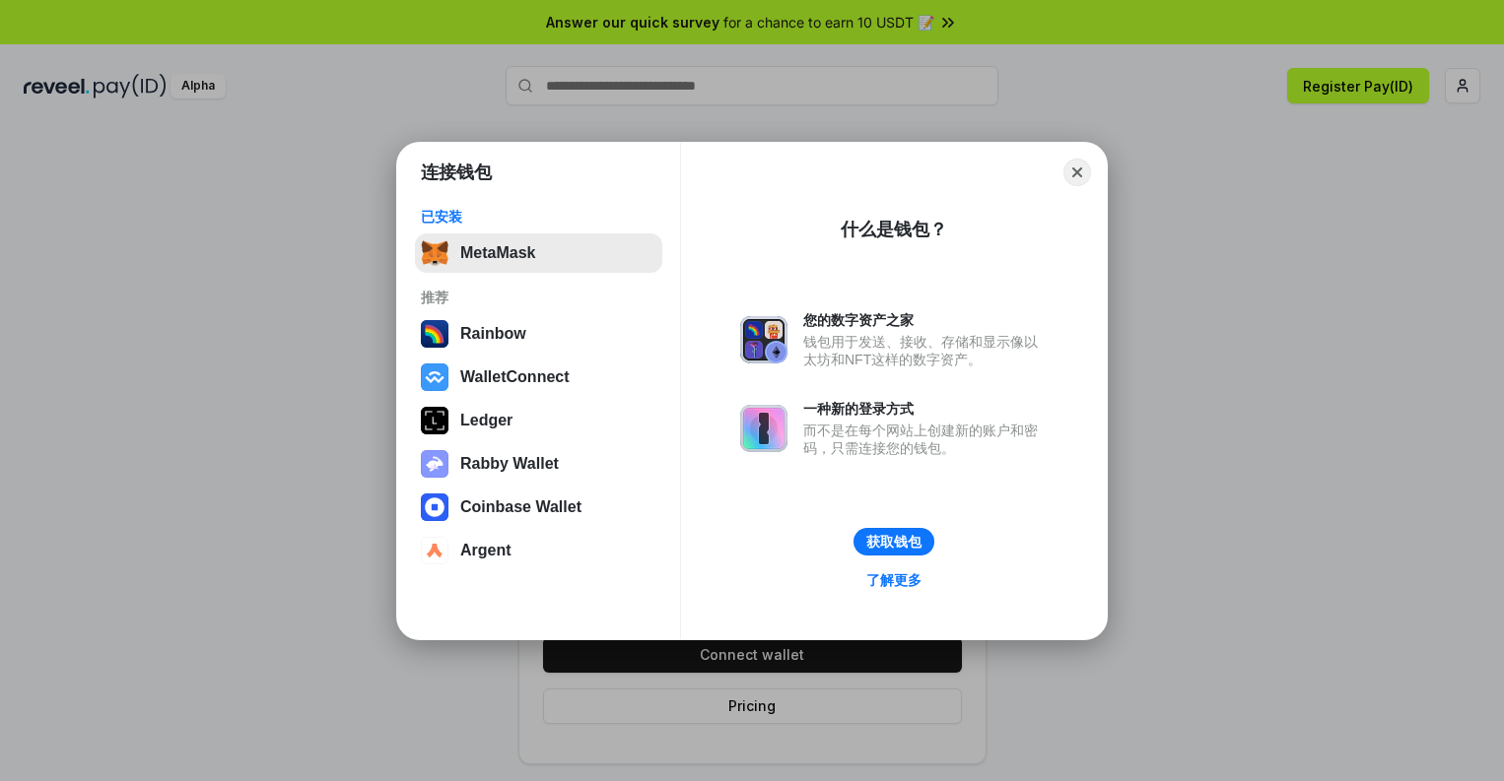  I want to click on button: Close, so click(1077, 172).